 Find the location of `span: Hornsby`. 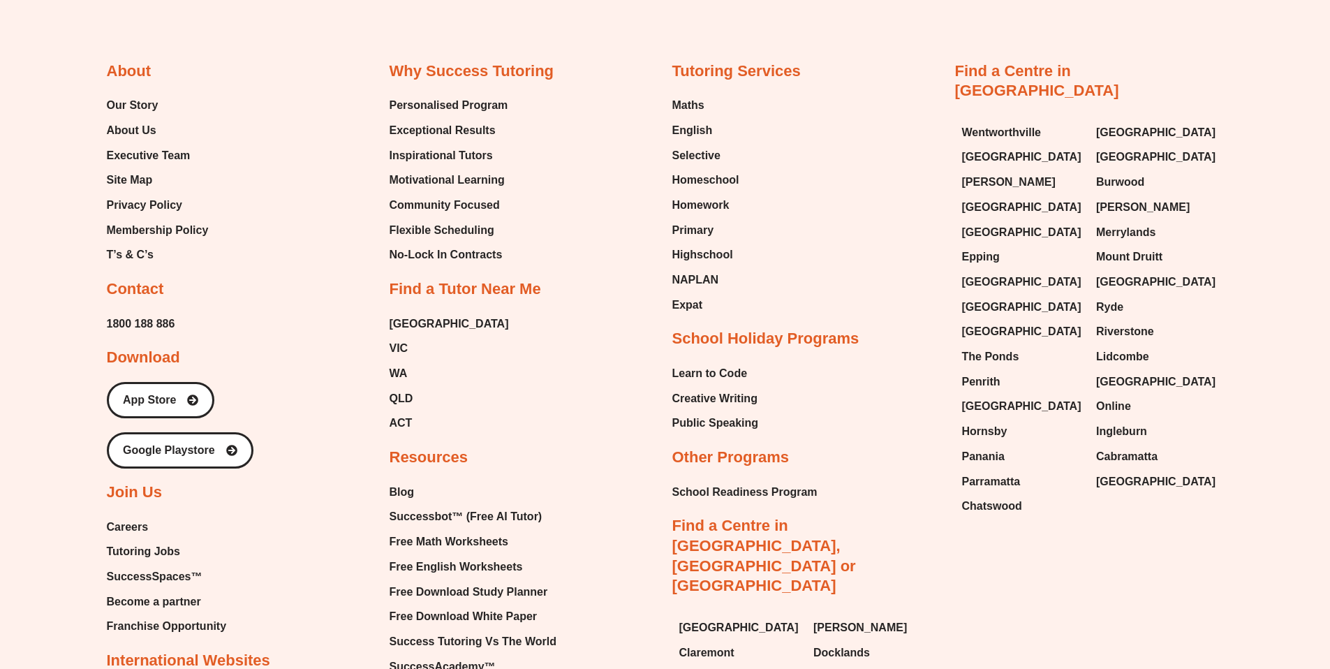

span: Hornsby is located at coordinates (984, 431).